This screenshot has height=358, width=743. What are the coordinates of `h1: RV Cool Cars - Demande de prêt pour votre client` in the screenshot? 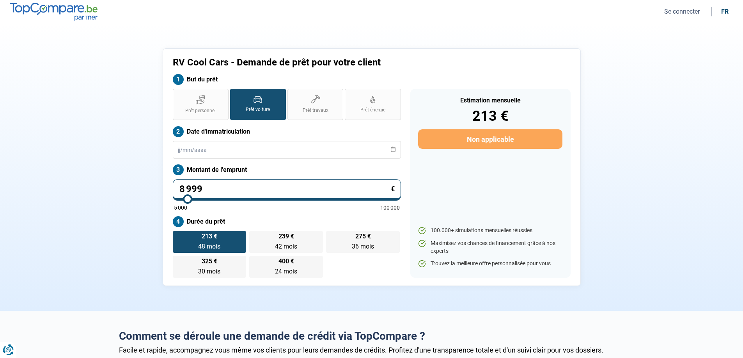 It's located at (320, 62).